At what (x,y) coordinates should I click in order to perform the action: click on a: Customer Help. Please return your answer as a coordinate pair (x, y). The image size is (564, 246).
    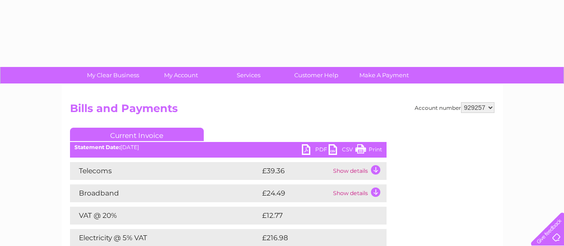
    Looking at the image, I should click on (316, 75).